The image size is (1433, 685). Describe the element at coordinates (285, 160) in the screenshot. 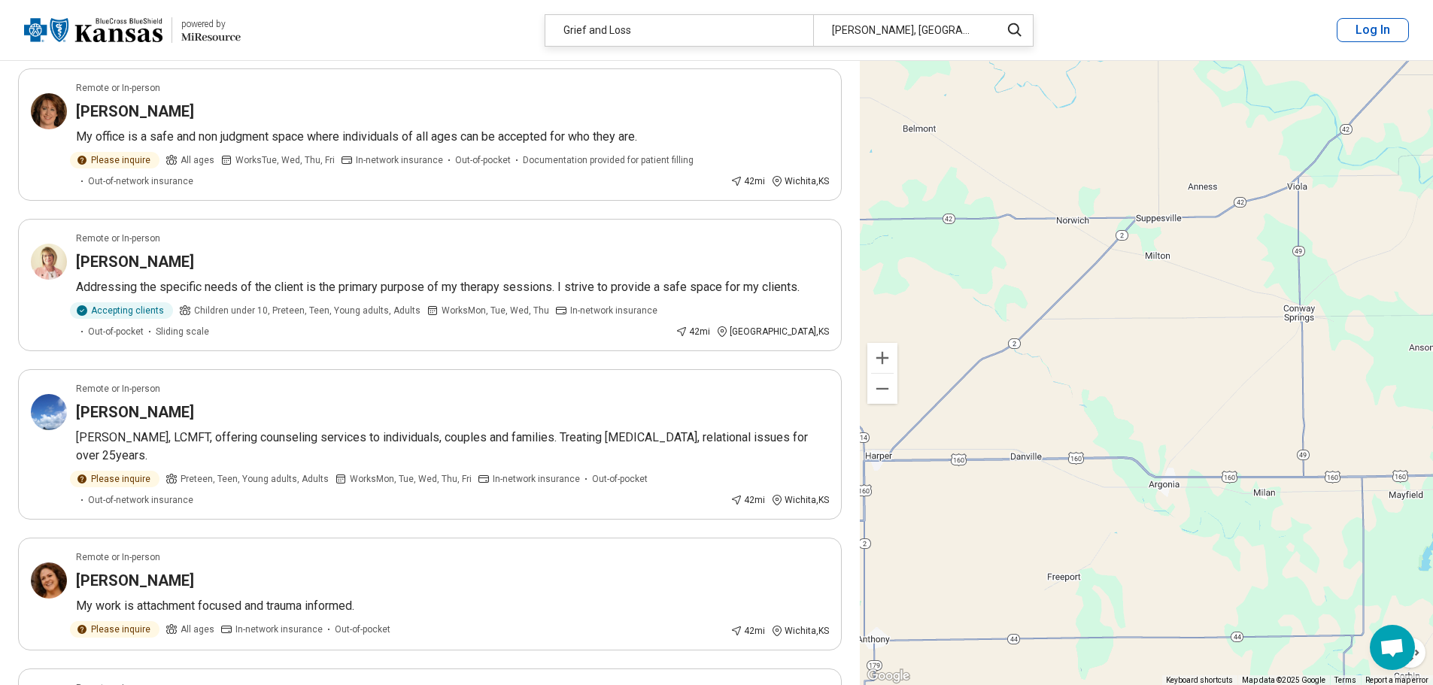

I see `span: Works Tue, Wed, Thu, Fri` at that location.